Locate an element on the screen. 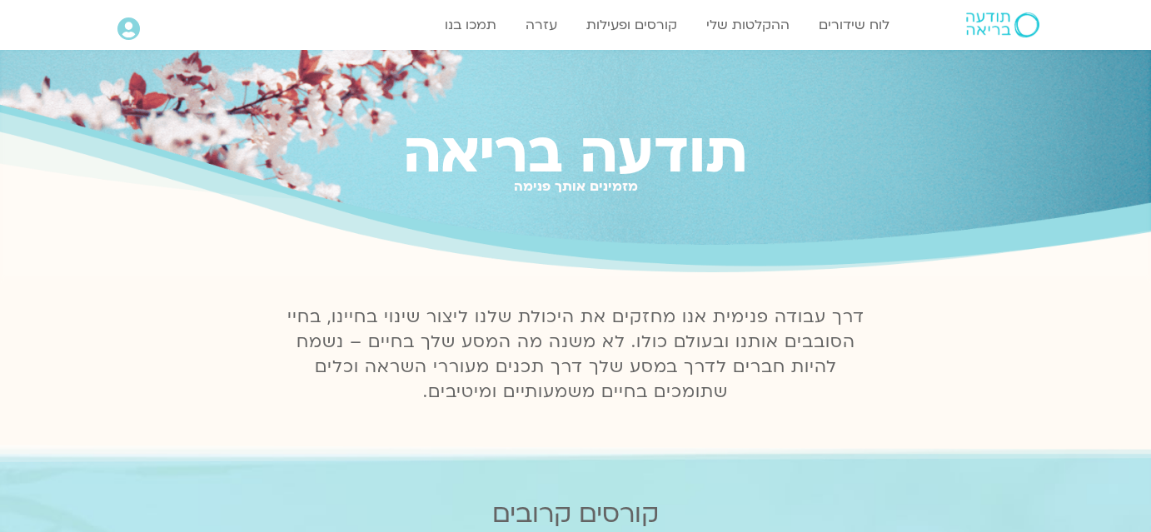 The image size is (1151, 532). img: תודעה בריאה is located at coordinates (1003, 25).